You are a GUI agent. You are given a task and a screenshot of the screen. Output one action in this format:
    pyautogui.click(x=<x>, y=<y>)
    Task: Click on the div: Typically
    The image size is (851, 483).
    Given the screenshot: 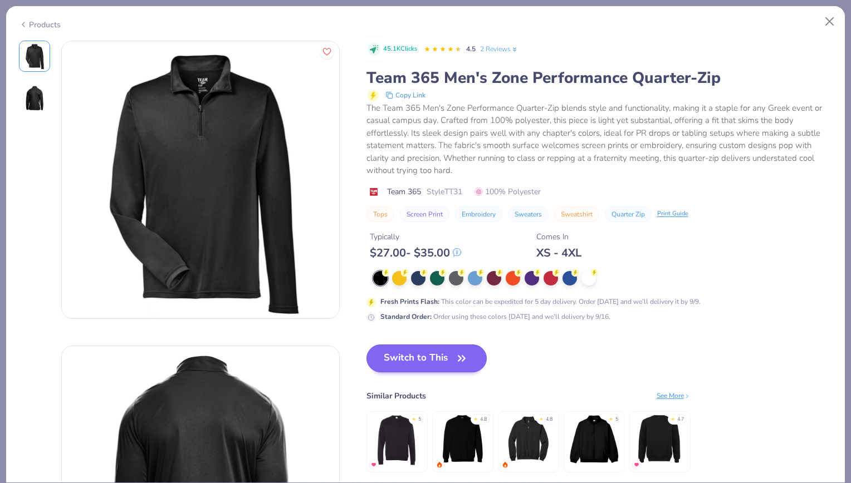 What is the action you would take?
    pyautogui.click(x=415, y=237)
    